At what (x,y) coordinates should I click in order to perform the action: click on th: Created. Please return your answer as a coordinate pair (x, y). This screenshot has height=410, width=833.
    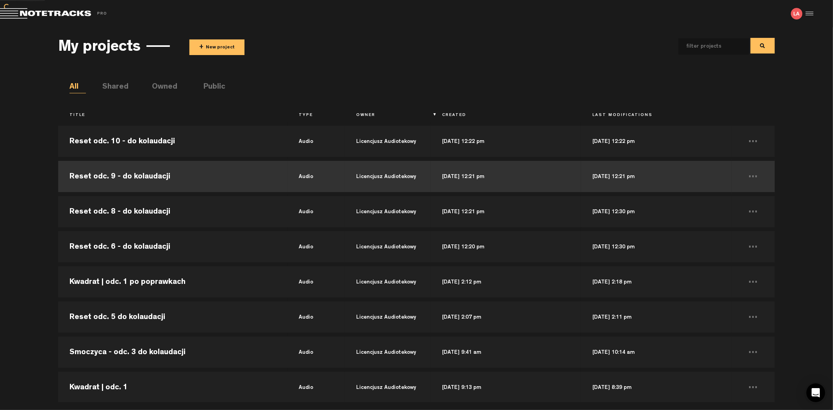
    Looking at the image, I should click on (506, 116).